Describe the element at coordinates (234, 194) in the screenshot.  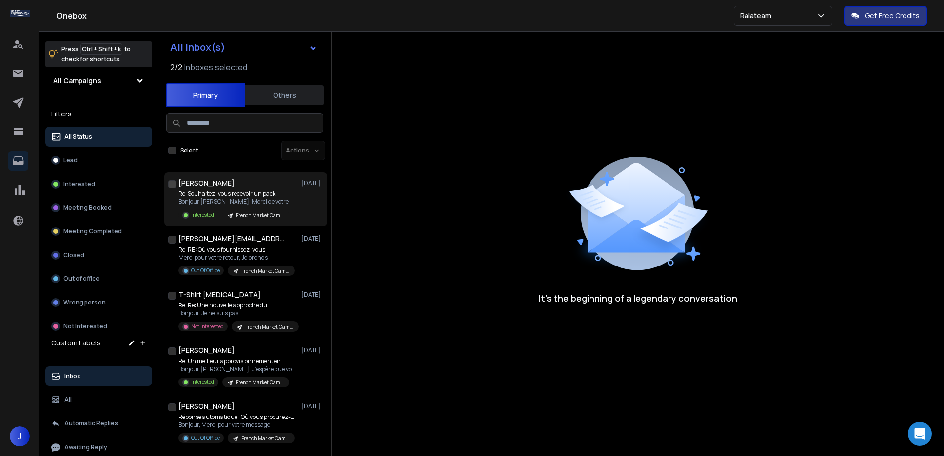
I see `p: Re: Souhaitez-vous recevoir un pack` at that location.